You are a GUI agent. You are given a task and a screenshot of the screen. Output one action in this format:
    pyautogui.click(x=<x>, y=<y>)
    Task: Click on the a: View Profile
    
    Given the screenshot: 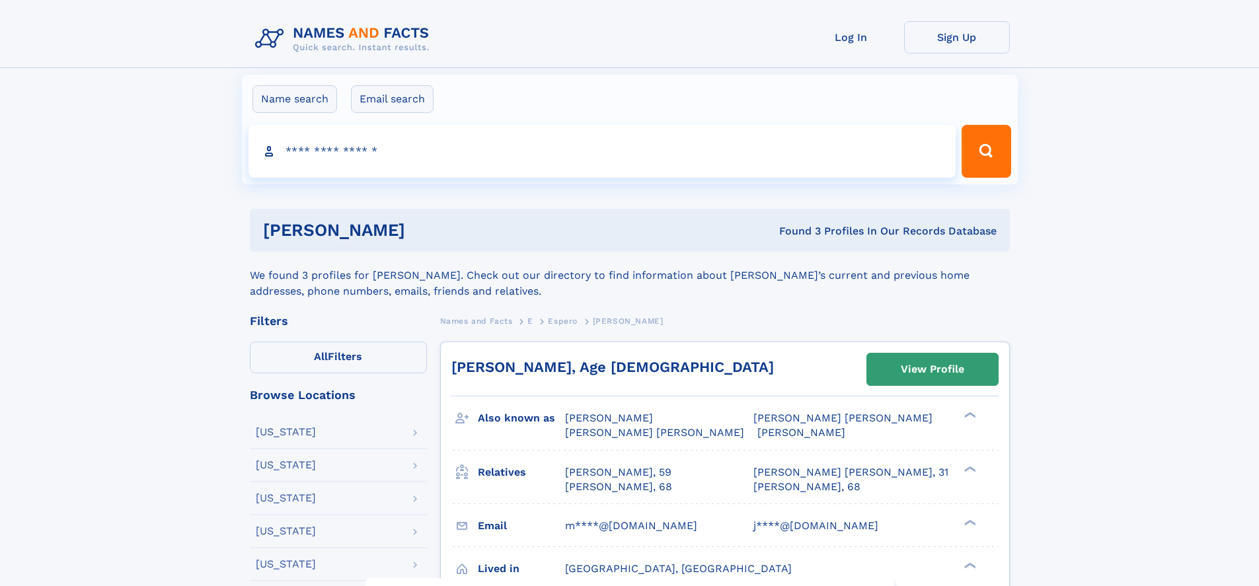 What is the action you would take?
    pyautogui.click(x=933, y=370)
    